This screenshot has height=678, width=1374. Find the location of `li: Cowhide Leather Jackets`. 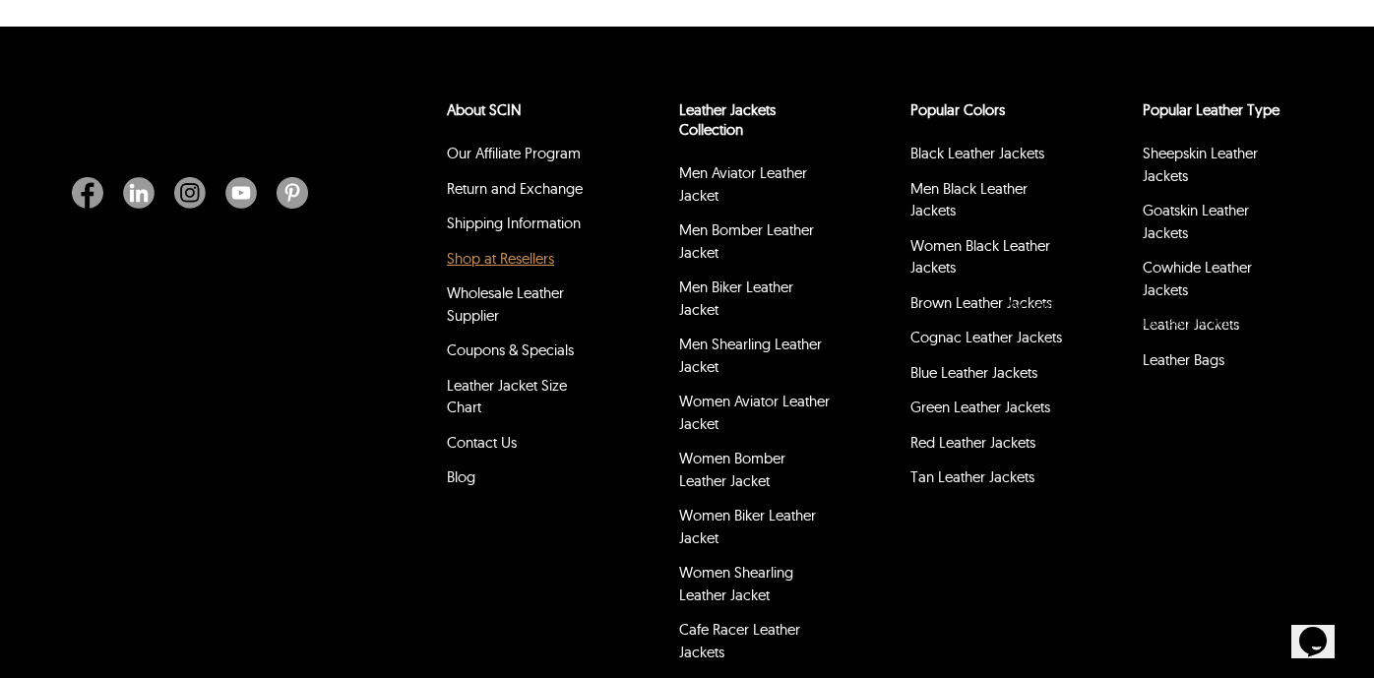

li: Cowhide Leather Jackets is located at coordinates (1218, 282).